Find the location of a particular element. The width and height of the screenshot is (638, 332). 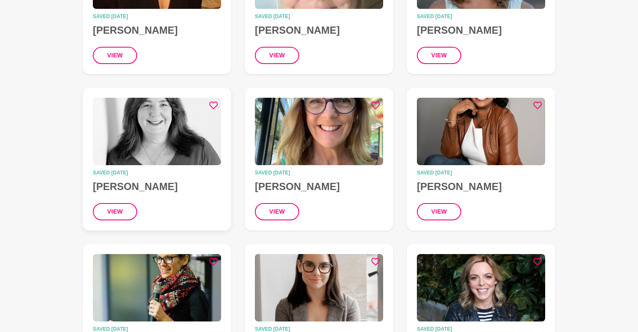

img: Tiyana is located at coordinates (319, 288).